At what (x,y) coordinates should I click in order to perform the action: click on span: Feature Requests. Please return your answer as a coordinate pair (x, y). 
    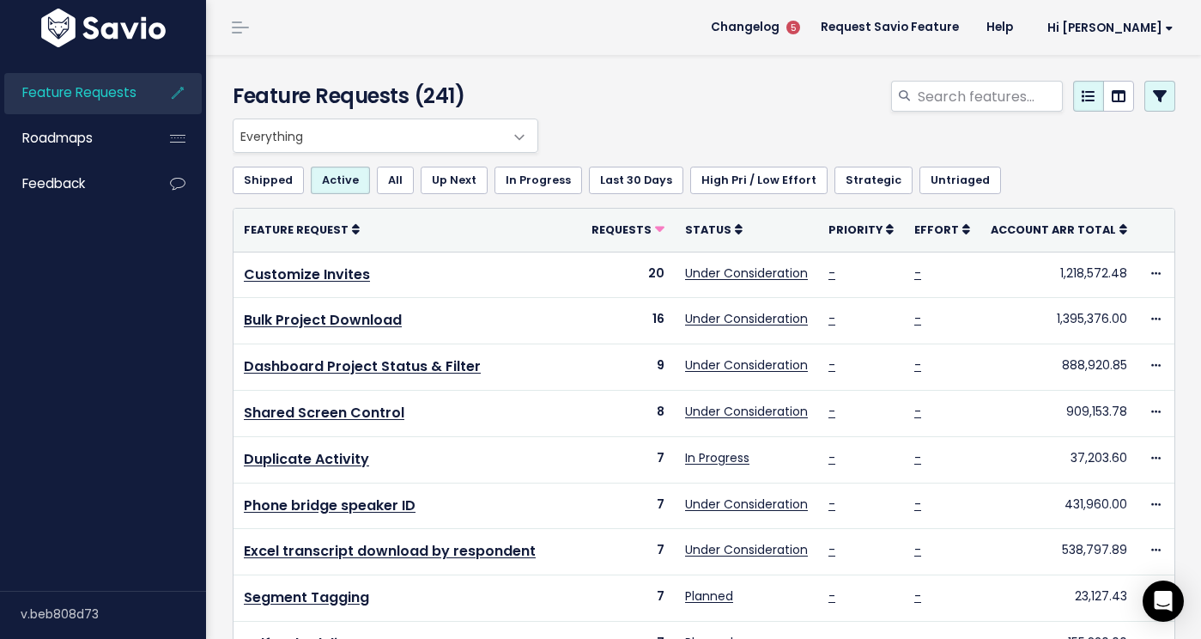
    Looking at the image, I should click on (79, 92).